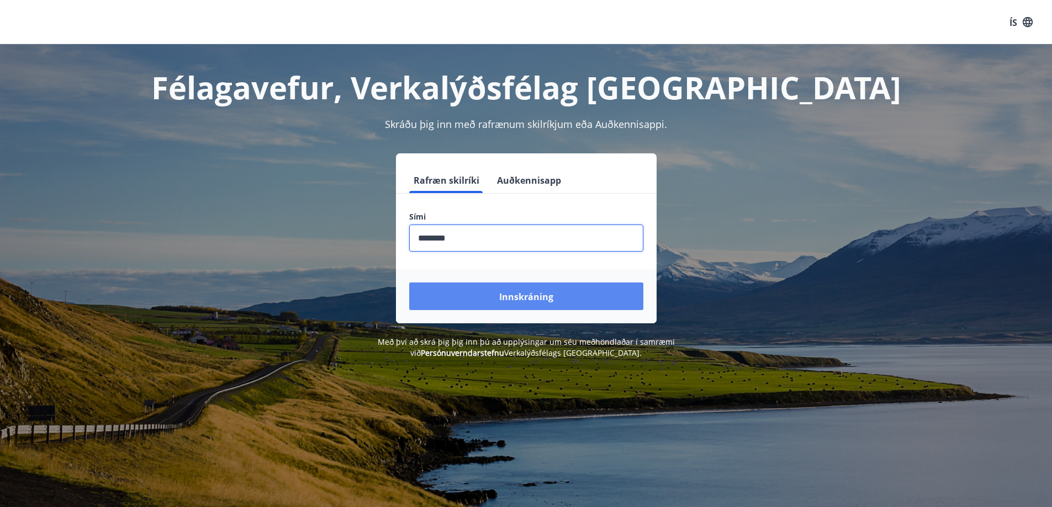 The width and height of the screenshot is (1052, 507). I want to click on font: Persónuverndarstefnu, so click(462, 353).